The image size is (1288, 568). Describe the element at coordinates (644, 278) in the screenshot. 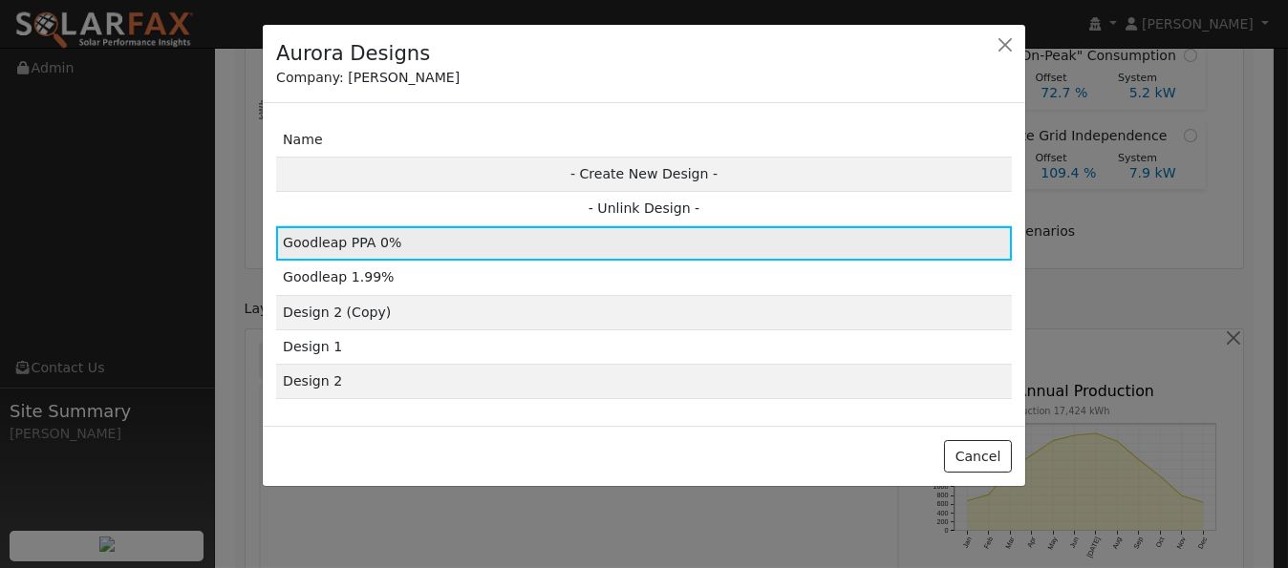

I see `td: Goodleap 1.99%` at that location.